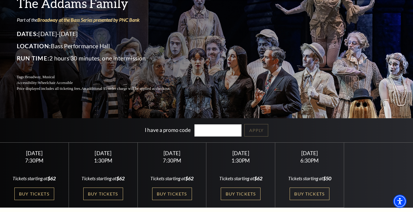  Describe the element at coordinates (39, 77) in the screenshot. I see `span: Broadway, Musical` at that location.